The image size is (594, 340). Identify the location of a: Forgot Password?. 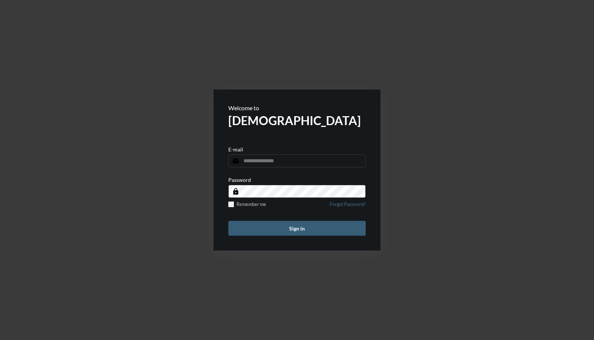
(347, 206).